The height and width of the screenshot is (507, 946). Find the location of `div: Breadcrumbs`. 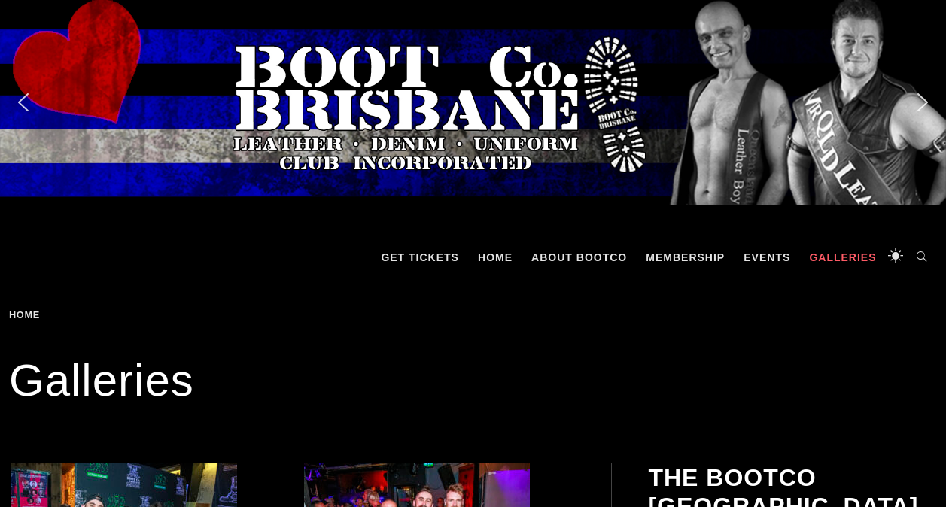

div: Breadcrumbs is located at coordinates (68, 315).